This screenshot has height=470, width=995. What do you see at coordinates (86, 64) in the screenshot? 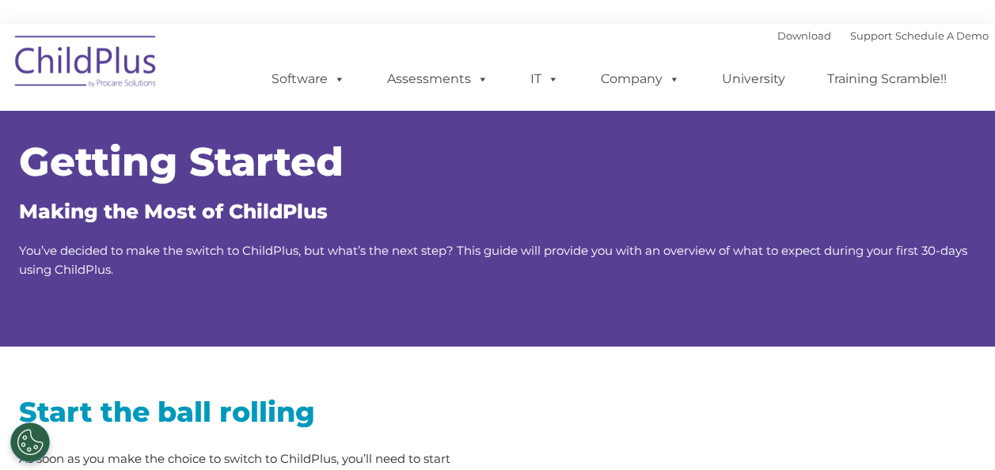
I see `img: ChildPlus by Procare Solutions` at bounding box center [86, 64].